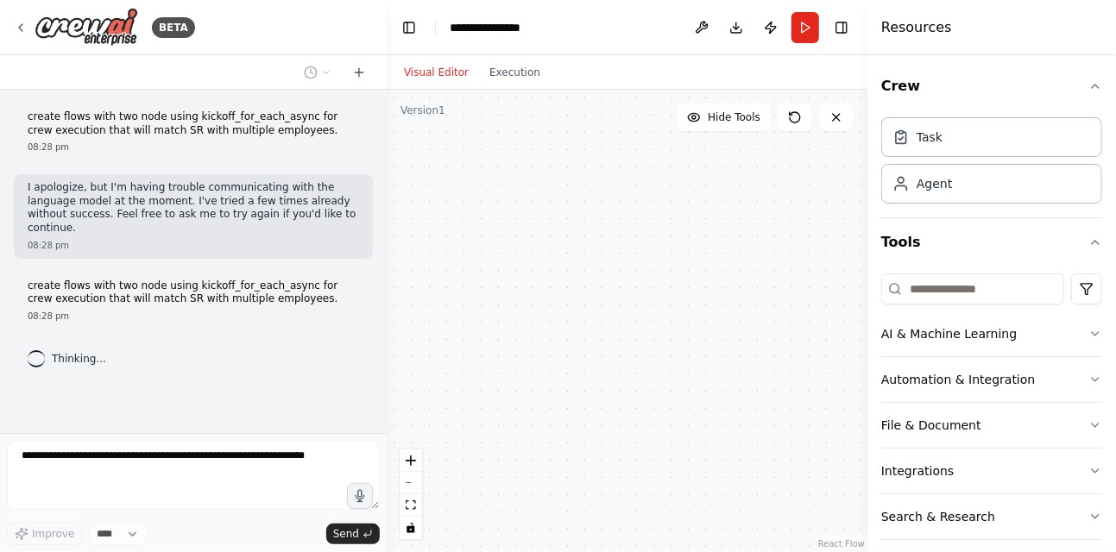 The width and height of the screenshot is (1116, 552). What do you see at coordinates (79, 359) in the screenshot?
I see `span: Thinking...` at bounding box center [79, 359].